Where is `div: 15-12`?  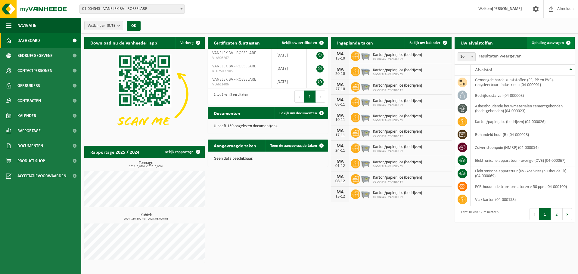
div: 15-12 is located at coordinates (340, 197).